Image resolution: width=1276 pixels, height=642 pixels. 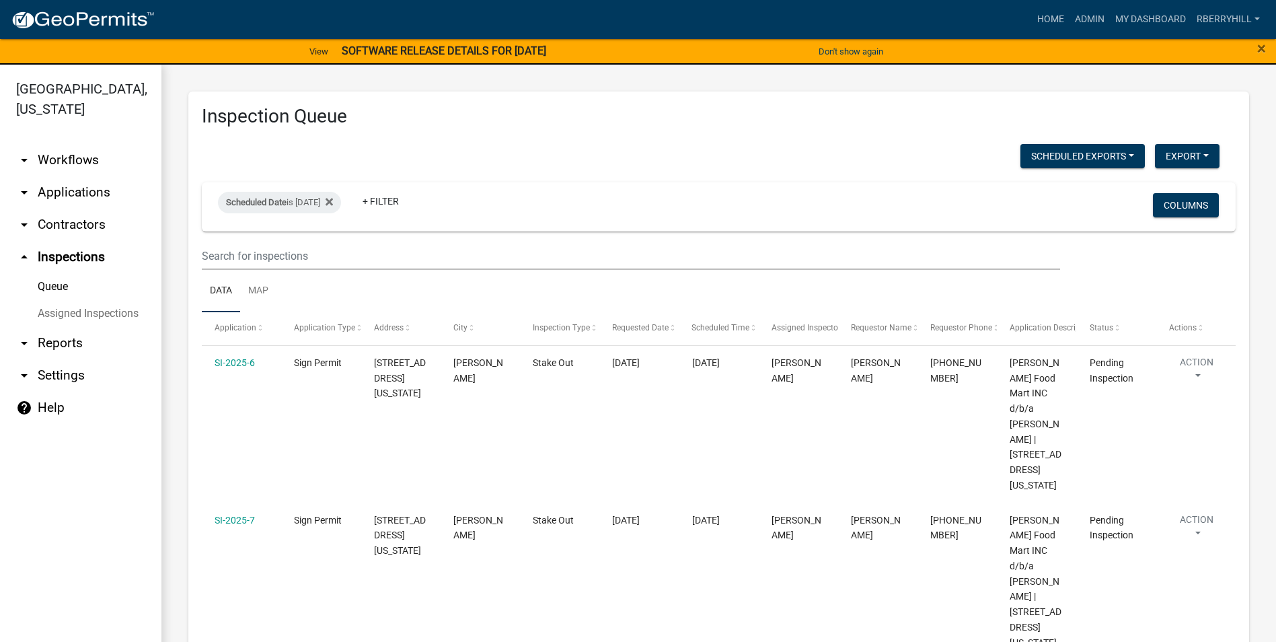 I want to click on datatable-header-cell: Inspection Type, so click(x=560, y=328).